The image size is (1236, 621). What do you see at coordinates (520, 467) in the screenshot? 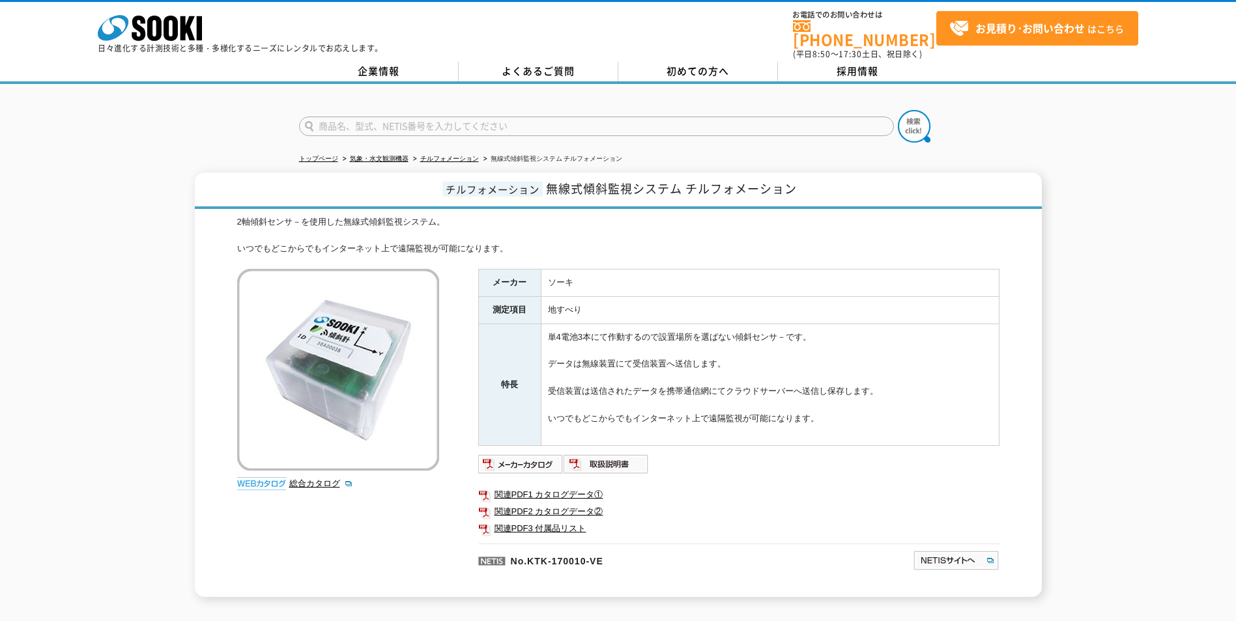
I see `a: メーカーカタログ` at bounding box center [520, 467].